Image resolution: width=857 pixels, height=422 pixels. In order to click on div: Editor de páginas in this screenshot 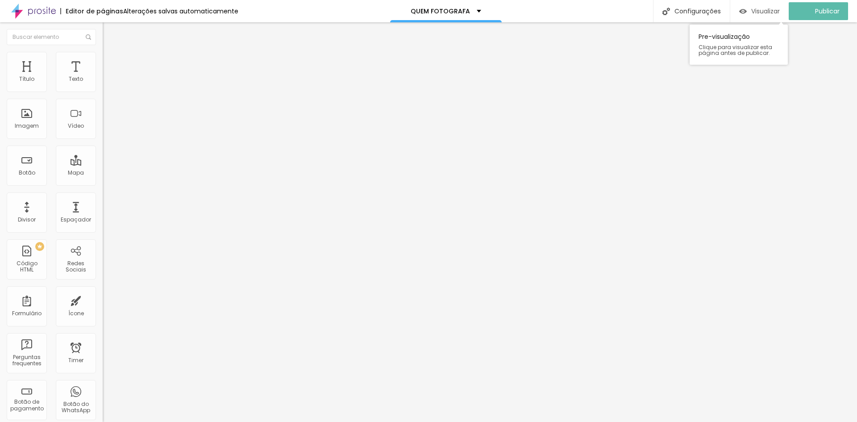, I will do `click(92, 11)`.